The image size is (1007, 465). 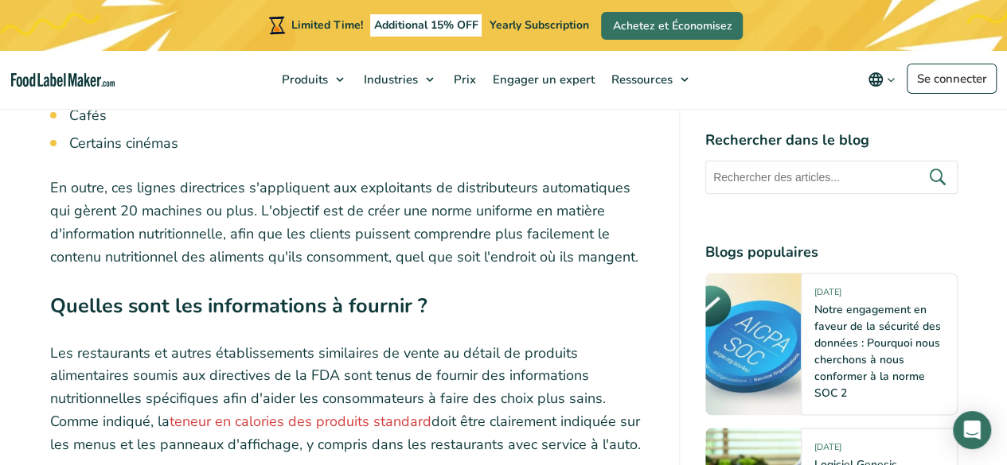 I want to click on span: Prix, so click(x=463, y=80).